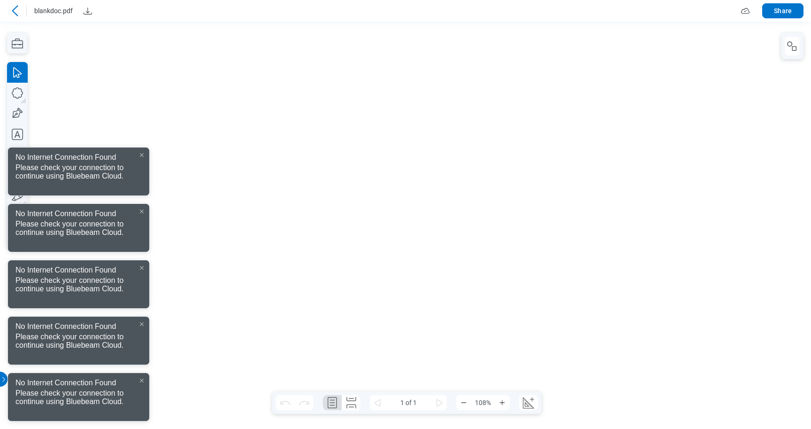  What do you see at coordinates (408, 402) in the screenshot?
I see `span: 1 of 1` at bounding box center [408, 402].